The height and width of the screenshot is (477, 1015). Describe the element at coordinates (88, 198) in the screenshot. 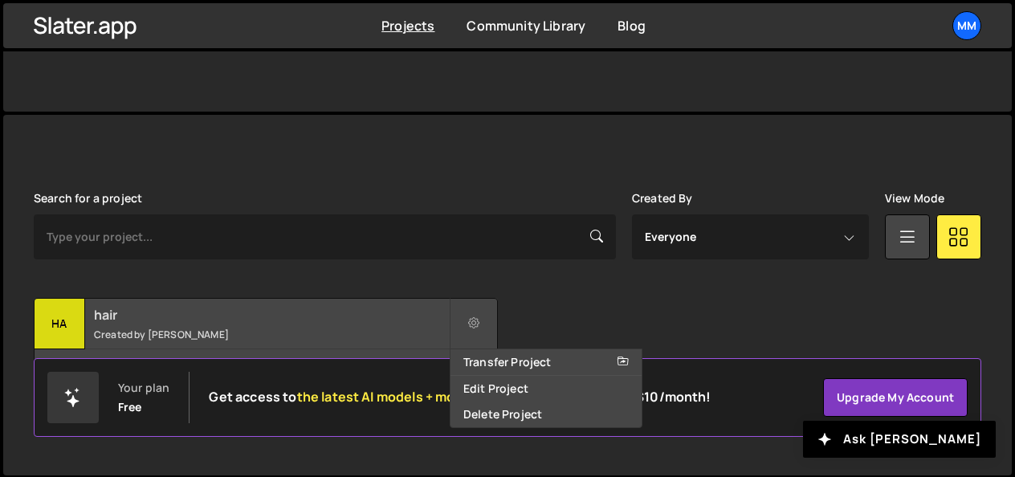

I see `label: Search for a project` at that location.